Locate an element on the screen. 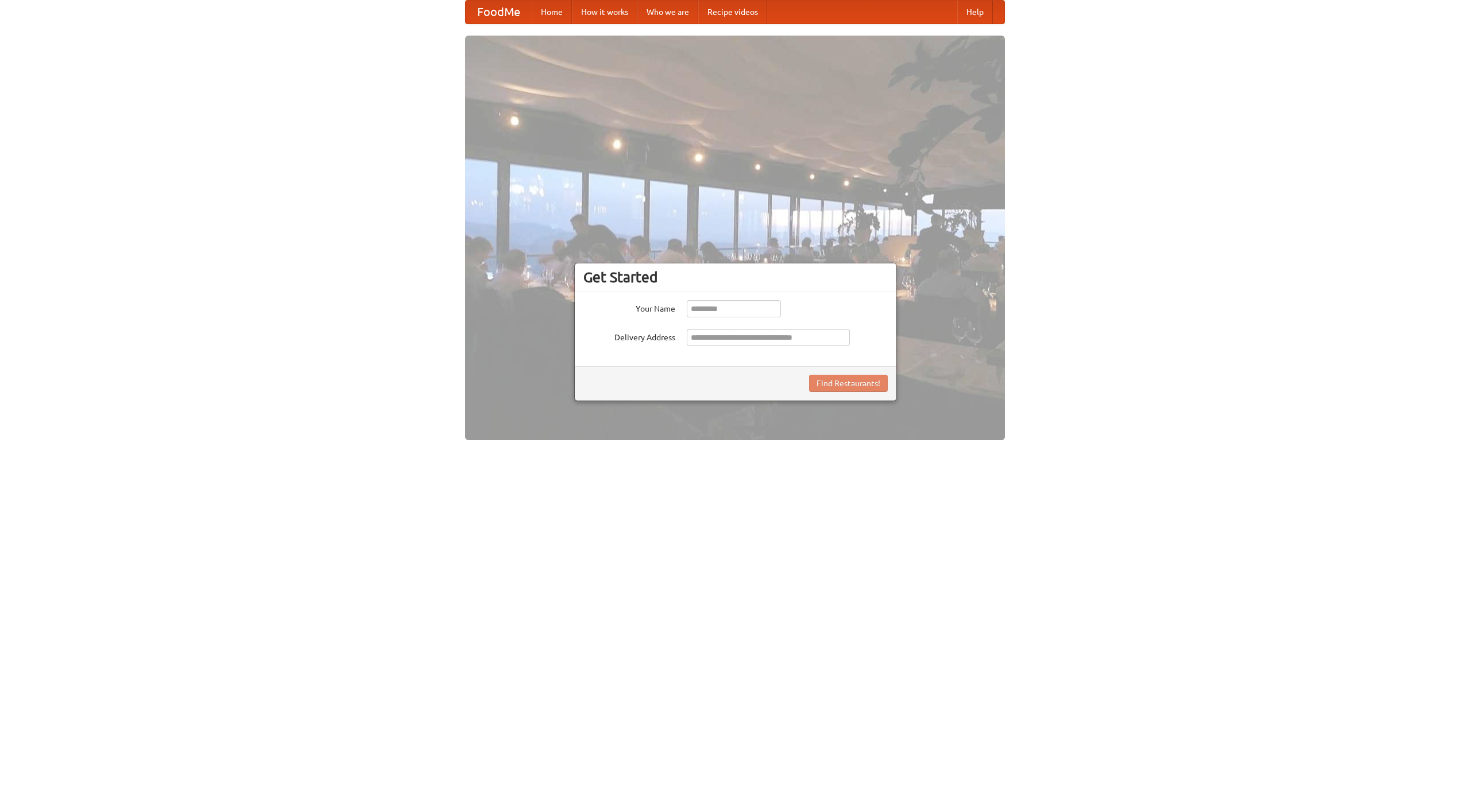 The width and height of the screenshot is (1470, 812). a: Help is located at coordinates (975, 12).